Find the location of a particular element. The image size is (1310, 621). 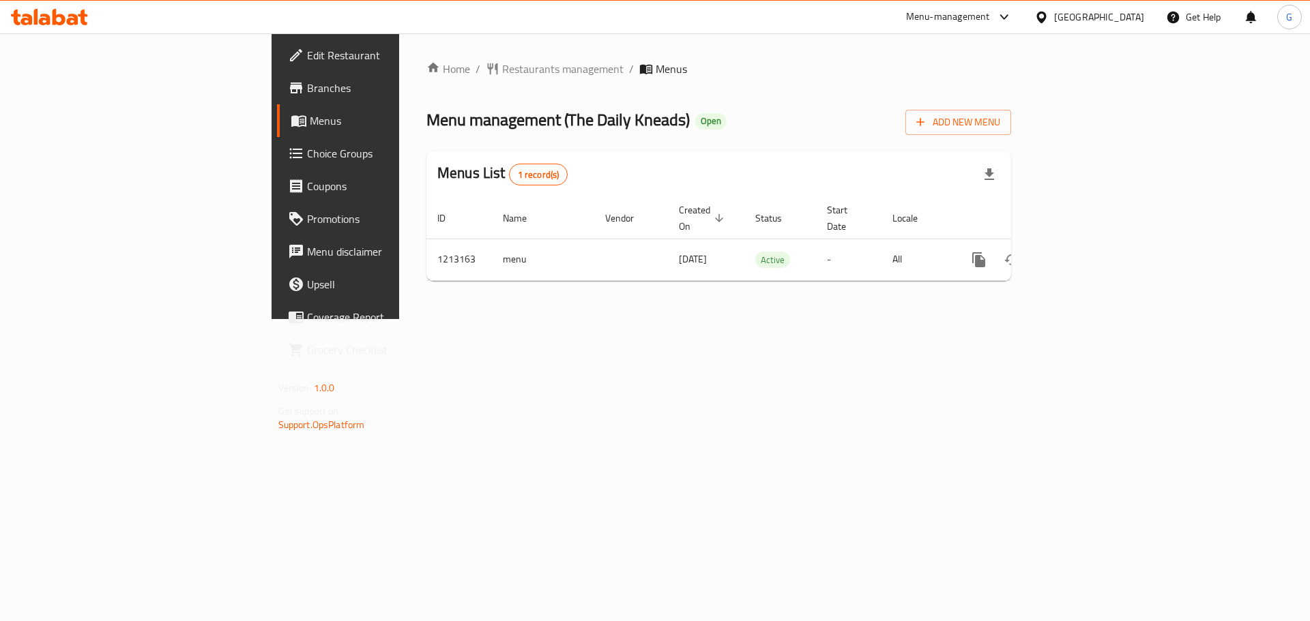

span: Get support on: is located at coordinates (310, 411).